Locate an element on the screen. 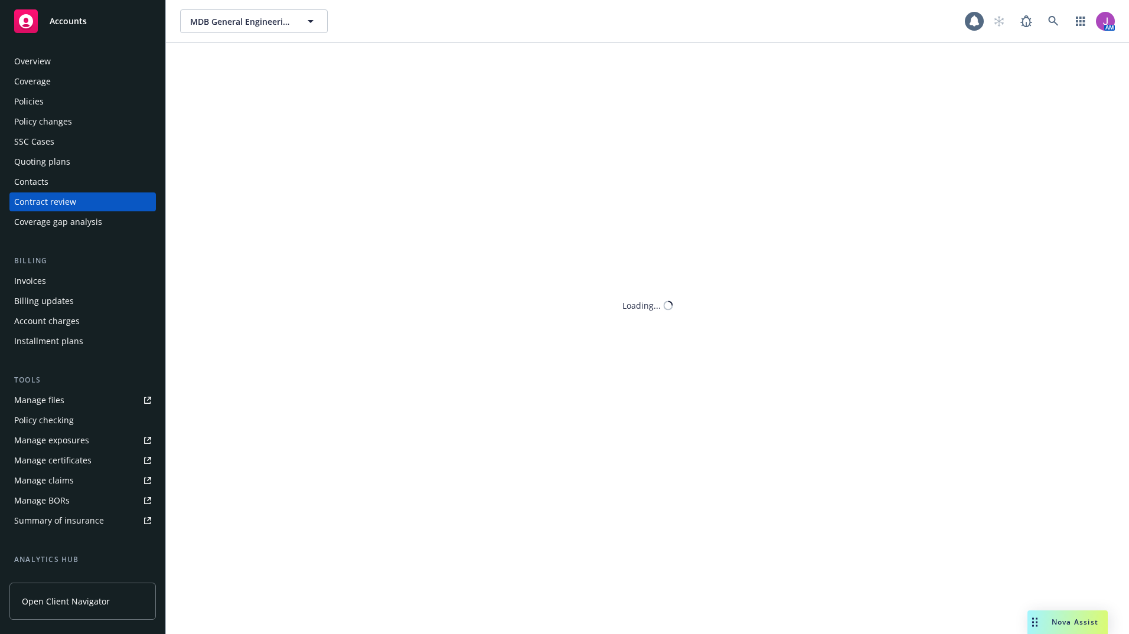  div: Manage exposures is located at coordinates (51, 440).